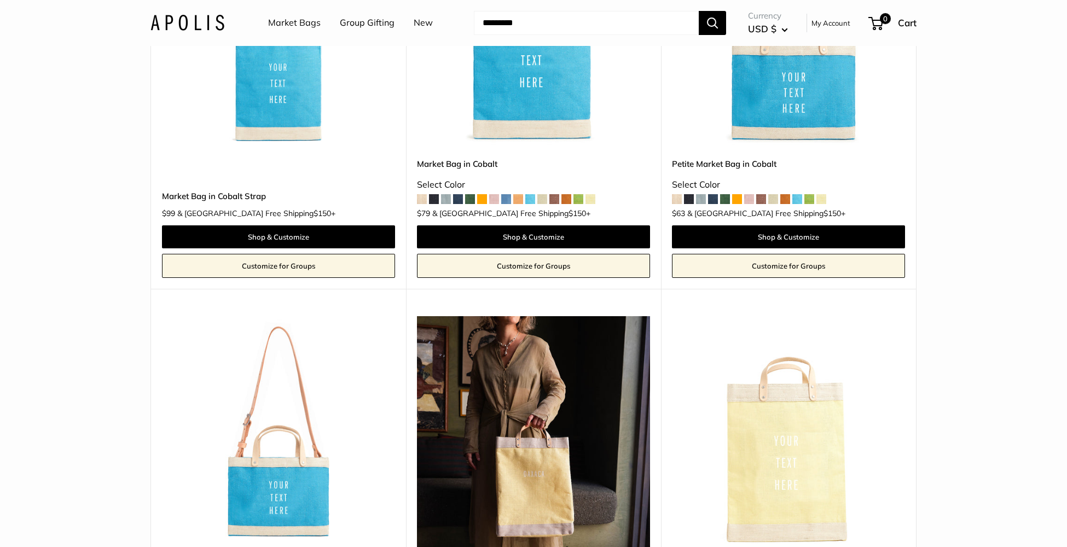  What do you see at coordinates (169, 213) in the screenshot?
I see `span: $99` at bounding box center [169, 213].